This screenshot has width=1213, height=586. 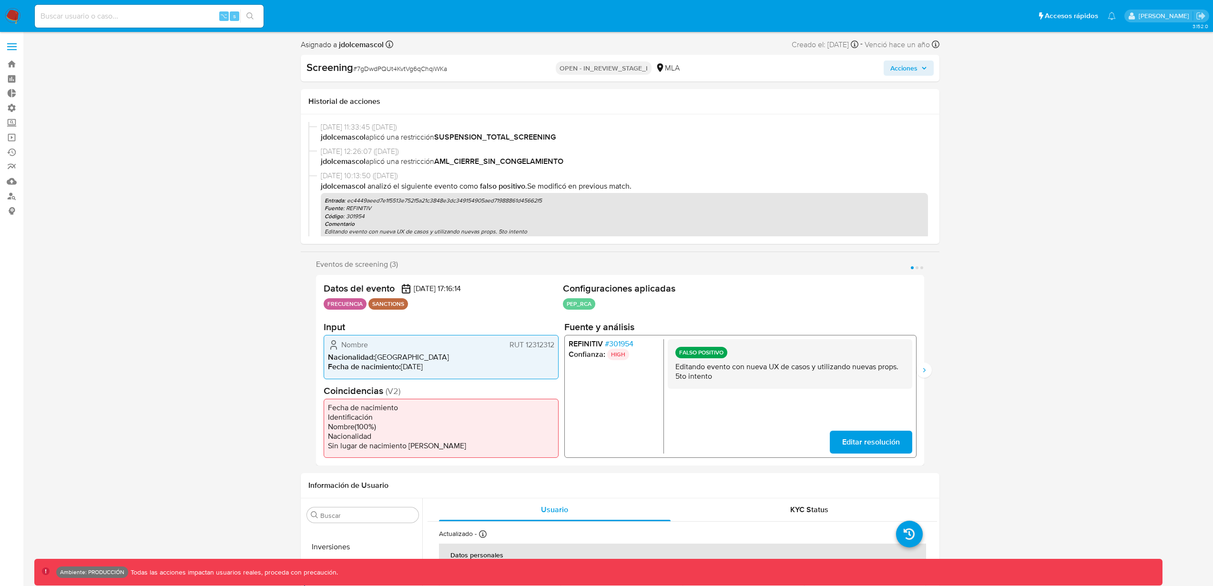 What do you see at coordinates (233, 572) in the screenshot?
I see `p: Todas las acciones impactan usuarios reales, proceda con precaución.` at bounding box center [233, 572].